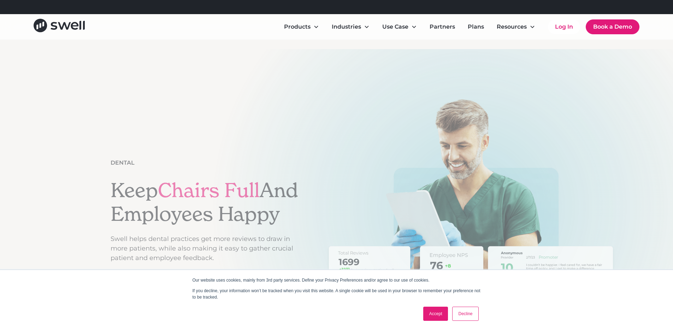 This screenshot has width=673, height=330. What do you see at coordinates (436, 314) in the screenshot?
I see `a: Accept` at bounding box center [436, 314].